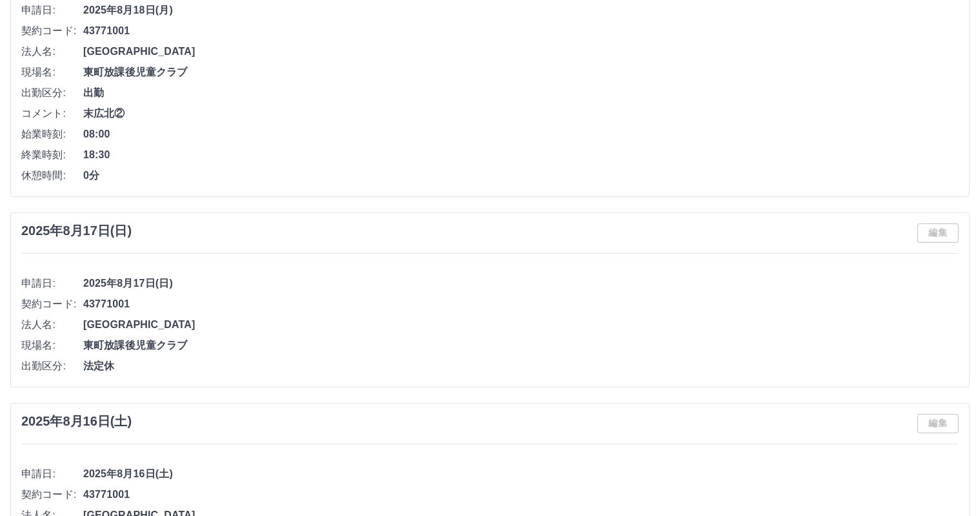  Describe the element at coordinates (521, 176) in the screenshot. I see `span: 0分` at that location.